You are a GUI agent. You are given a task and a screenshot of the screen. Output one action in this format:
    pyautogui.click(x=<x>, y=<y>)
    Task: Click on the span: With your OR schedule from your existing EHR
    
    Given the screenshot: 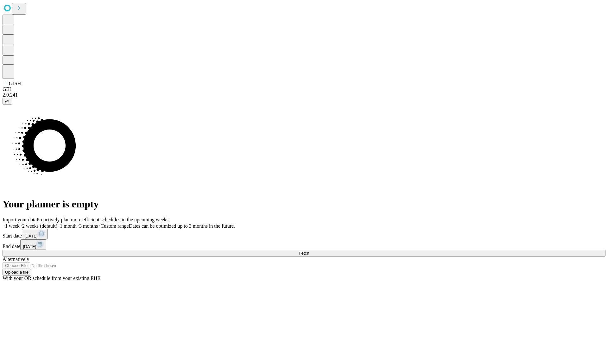 What is the action you would take?
    pyautogui.click(x=52, y=278)
    